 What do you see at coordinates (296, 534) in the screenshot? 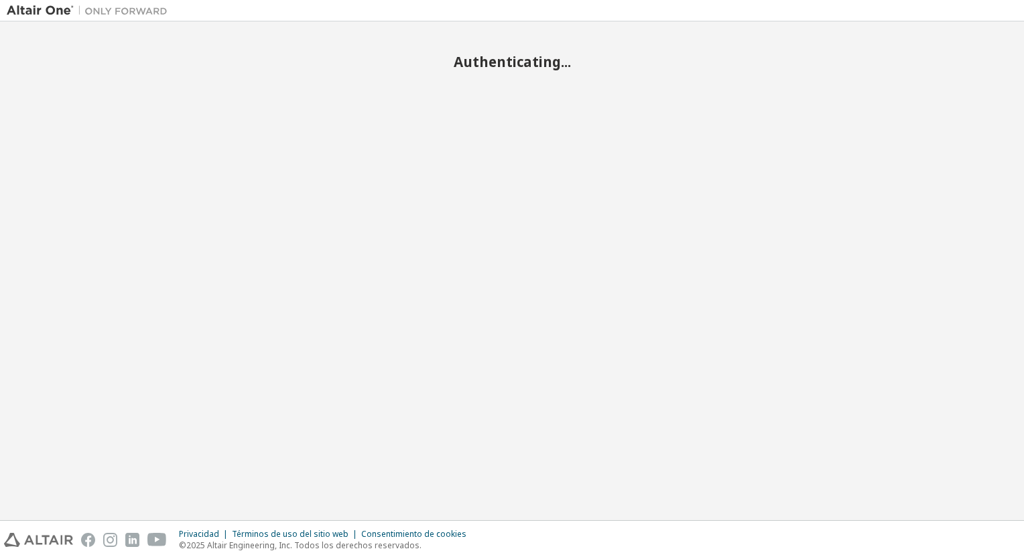
I see `div: Términos de uso del sitio web` at bounding box center [296, 534].